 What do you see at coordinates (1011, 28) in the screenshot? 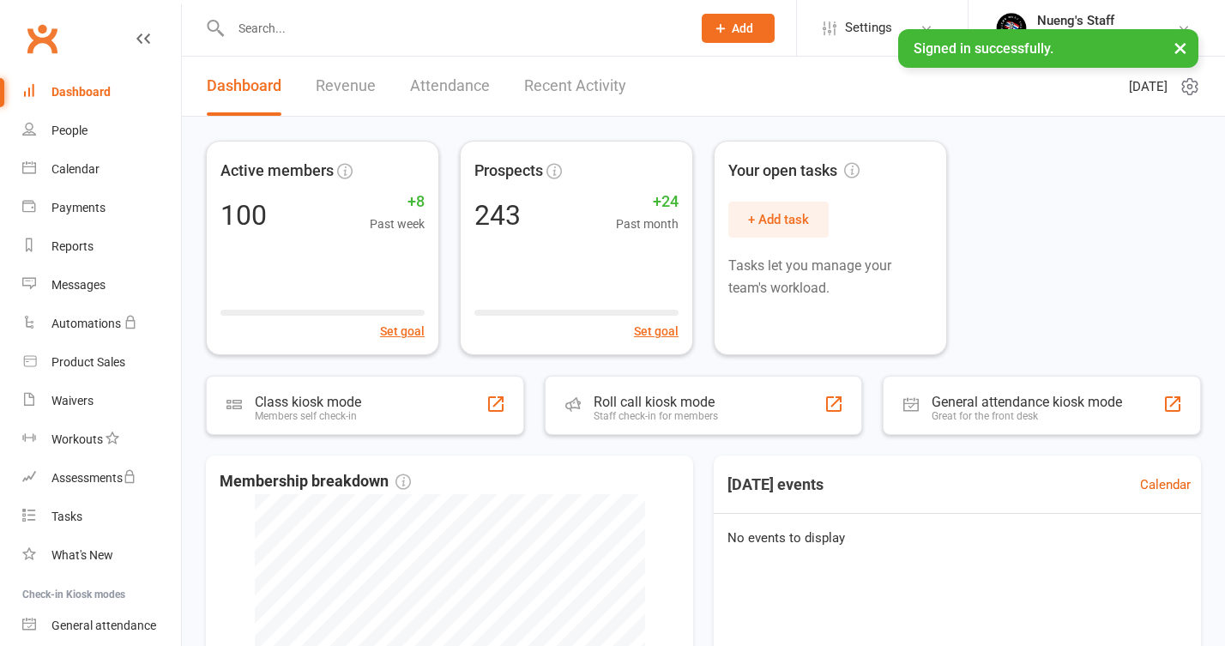
I see `img: thumb_image1725410985.png` at bounding box center [1011, 28].